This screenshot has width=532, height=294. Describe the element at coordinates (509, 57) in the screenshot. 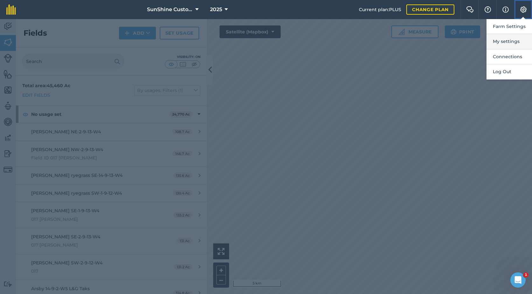

I see `button: Connections` at that location.